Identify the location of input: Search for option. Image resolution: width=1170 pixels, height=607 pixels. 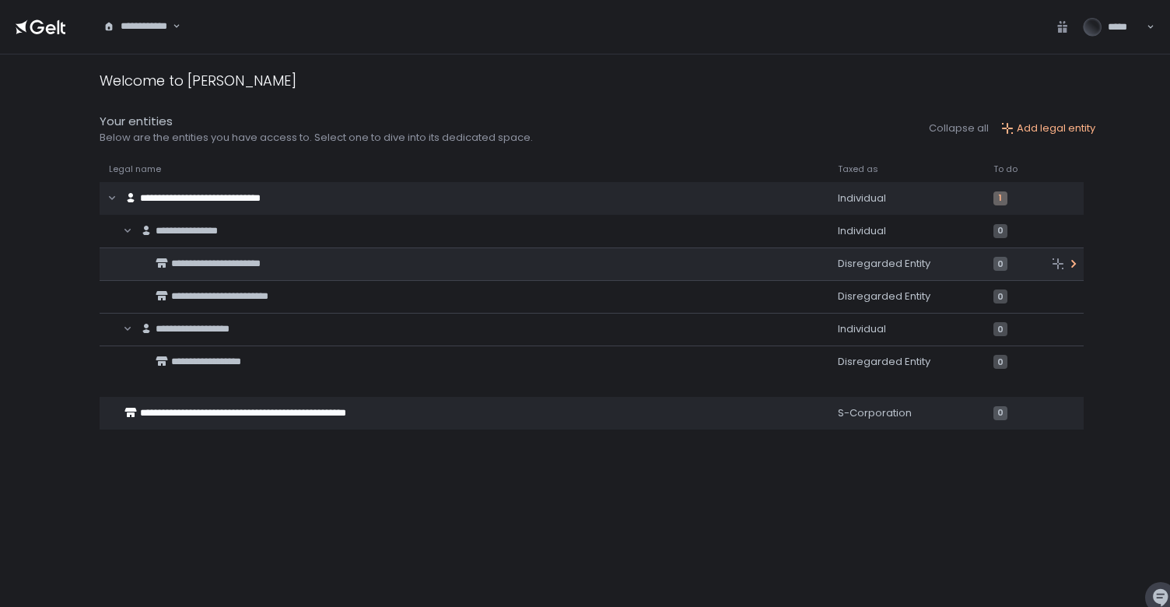
(170, 26).